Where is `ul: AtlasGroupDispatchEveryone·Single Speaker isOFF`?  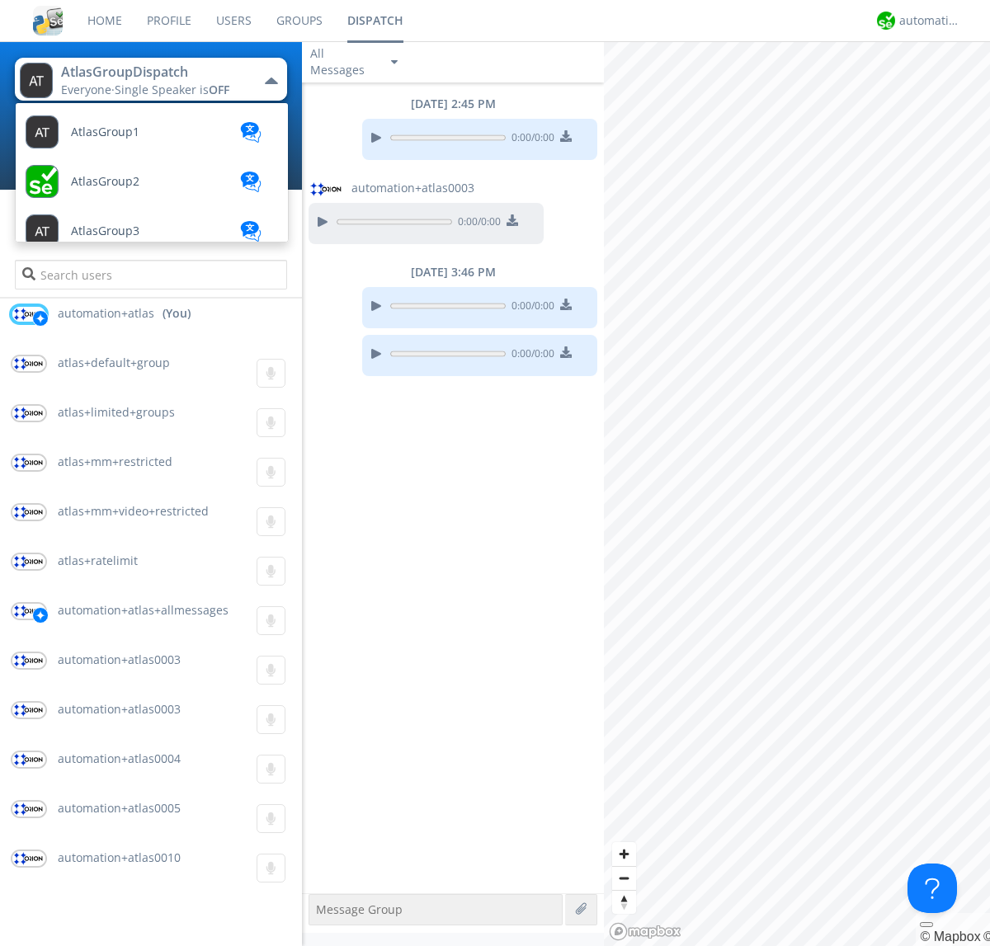 ul: AtlasGroupDispatchEveryone·Single Speaker isOFF is located at coordinates (152, 172).